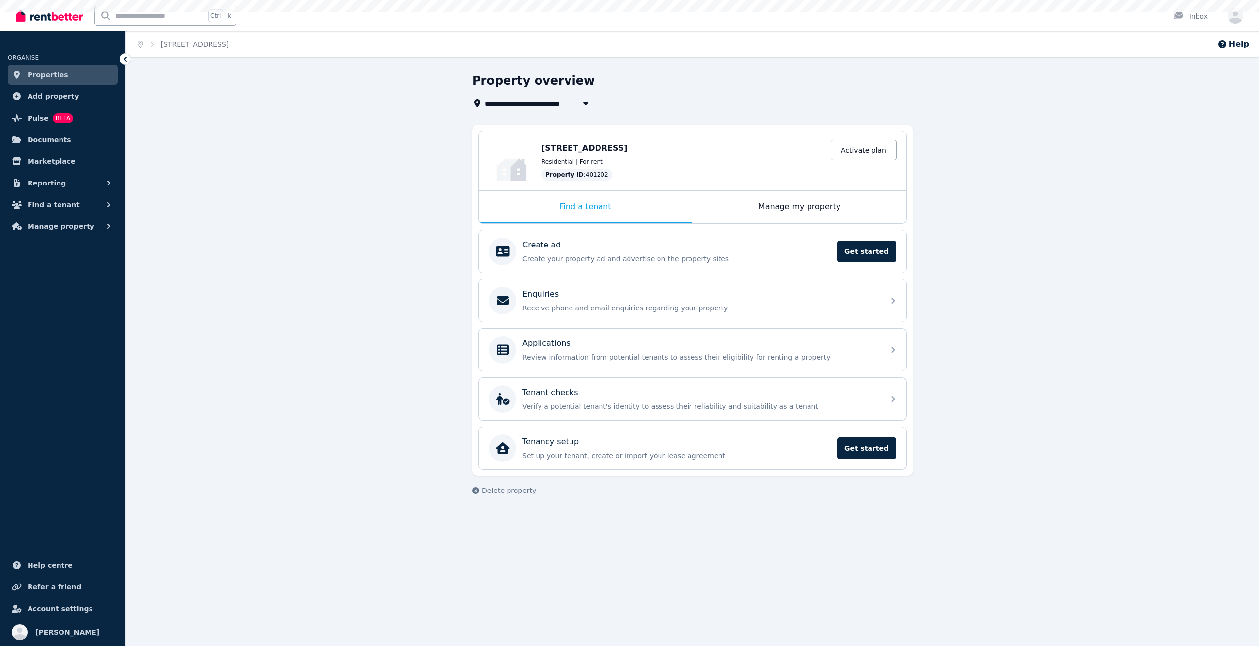 This screenshot has width=1259, height=646. What do you see at coordinates (62, 608) in the screenshot?
I see `a: Account settings` at bounding box center [62, 608].